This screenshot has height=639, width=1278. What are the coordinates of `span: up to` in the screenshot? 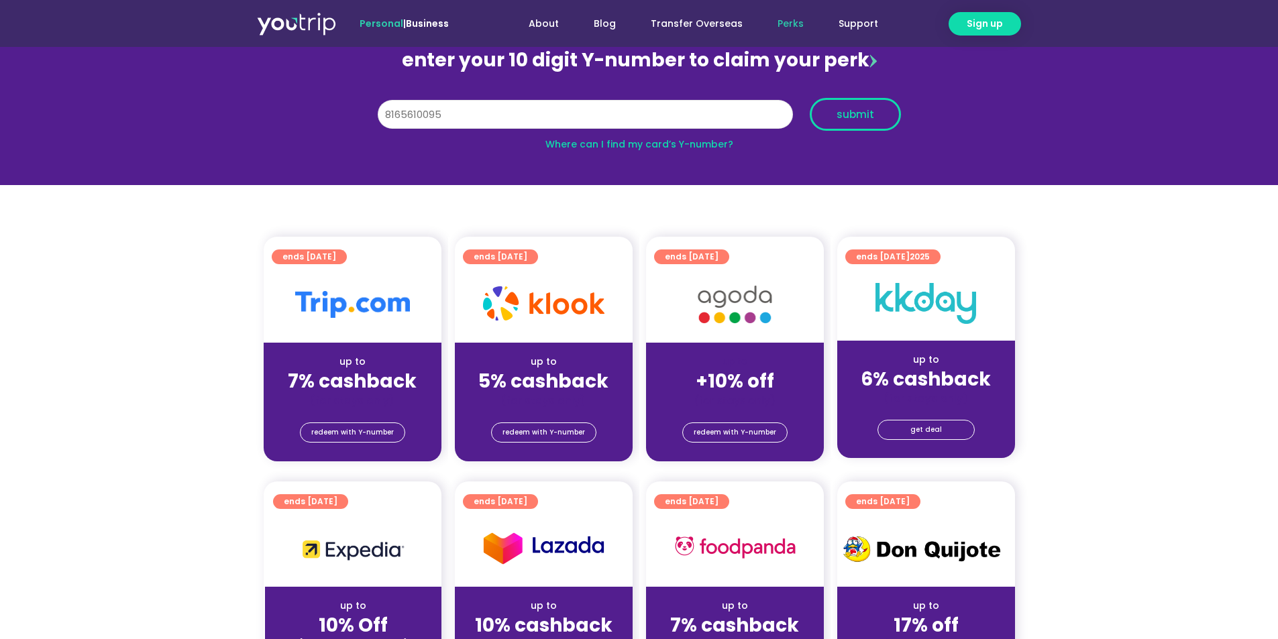 It's located at (735, 362).